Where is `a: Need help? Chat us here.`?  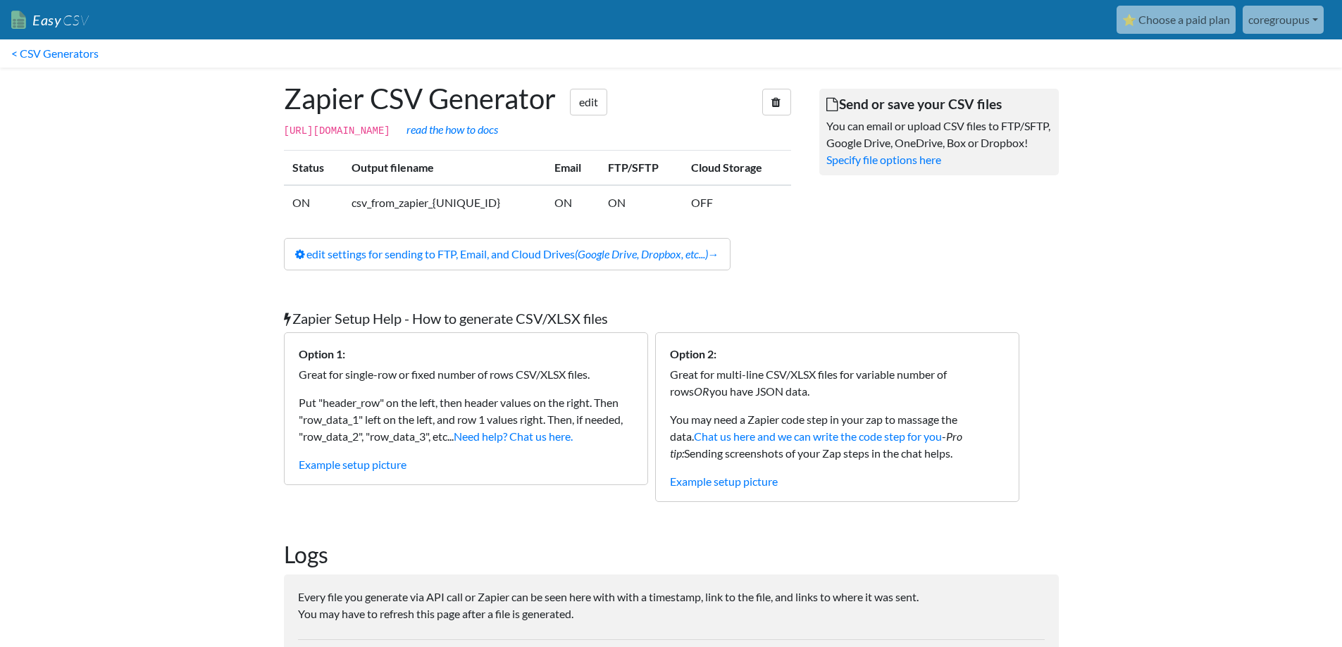 a: Need help? Chat us here. is located at coordinates (513, 436).